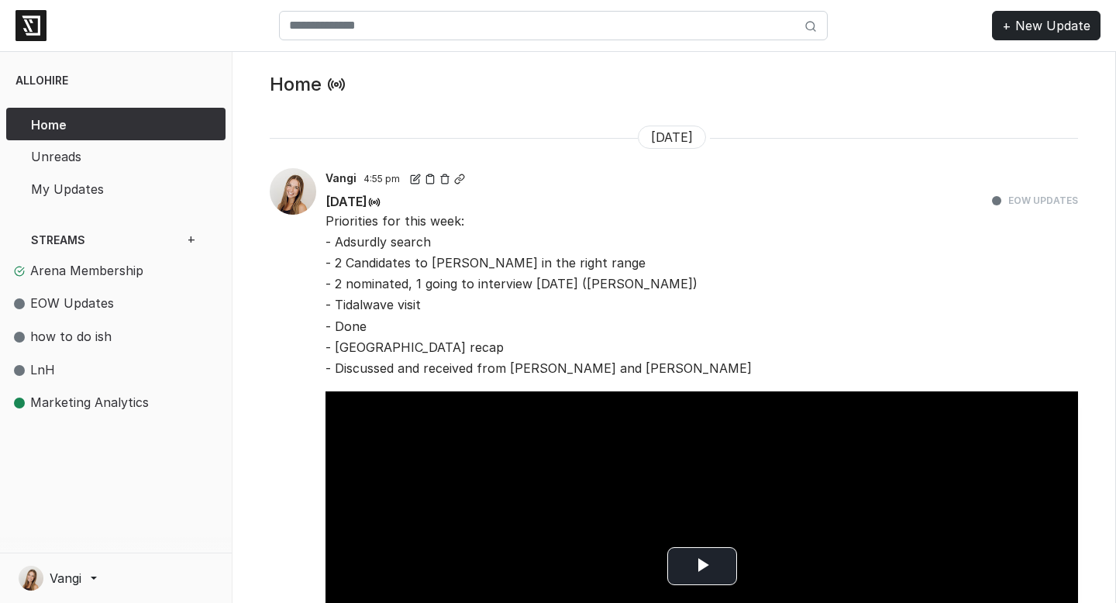 This screenshot has width=1116, height=603. What do you see at coordinates (92, 239) in the screenshot?
I see `a: Streams` at bounding box center [92, 239].